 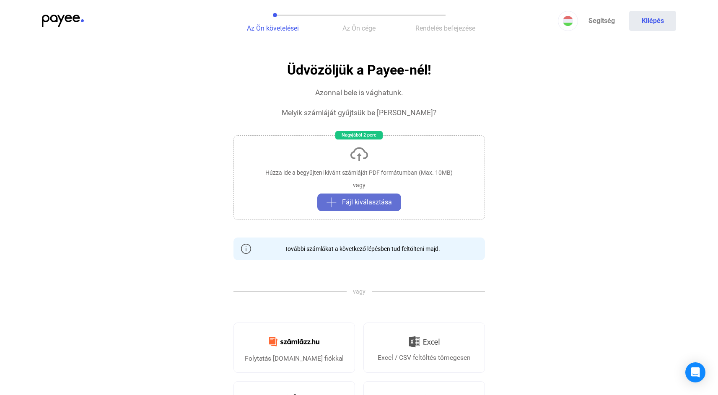 I want to click on span: Fájl kiválasztása, so click(x=367, y=202).